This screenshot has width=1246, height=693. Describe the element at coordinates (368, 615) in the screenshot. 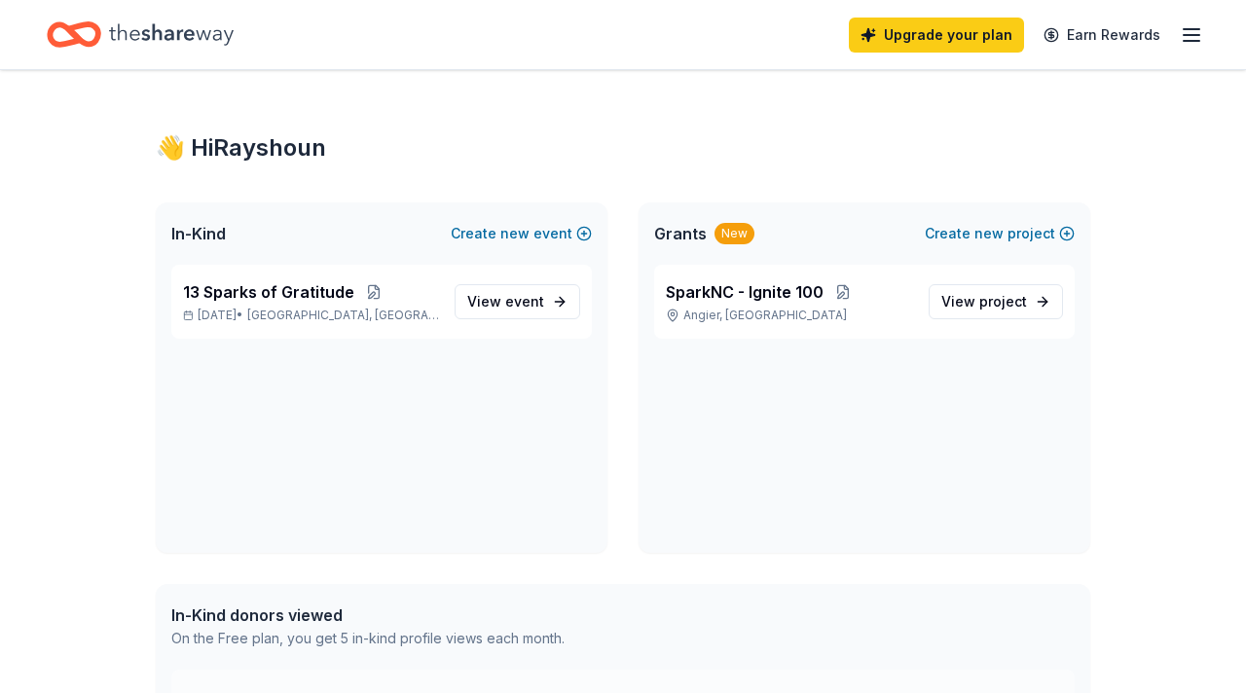

I see `div: In-Kind donors viewed` at that location.